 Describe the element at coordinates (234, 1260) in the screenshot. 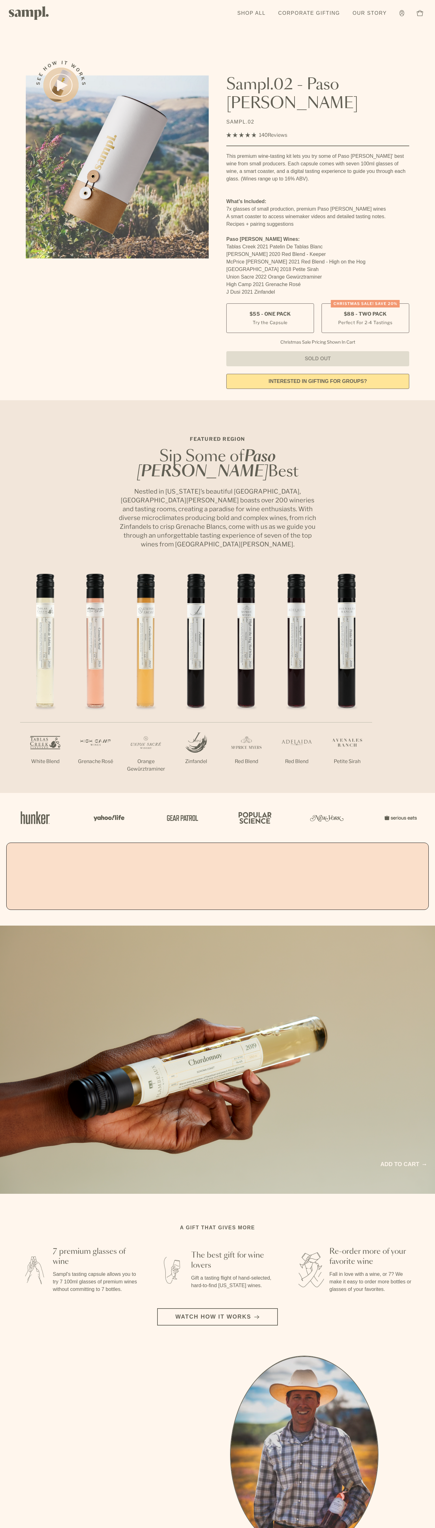

I see `h3: The best gift for wine lovers` at that location.